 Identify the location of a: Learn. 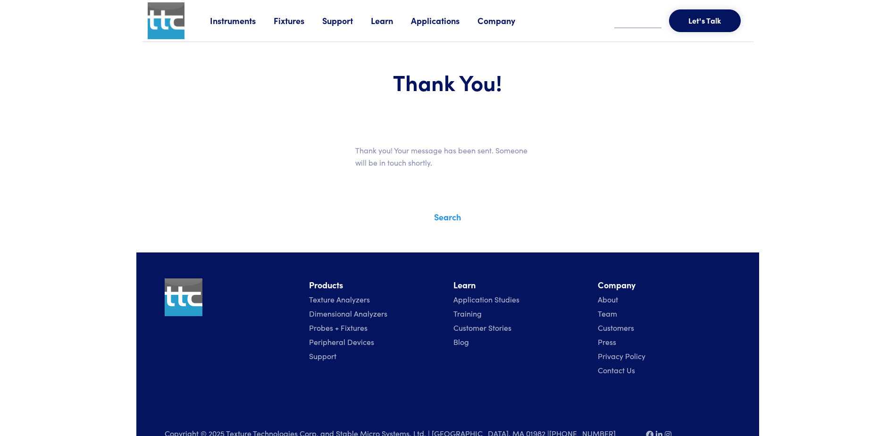
(391, 20).